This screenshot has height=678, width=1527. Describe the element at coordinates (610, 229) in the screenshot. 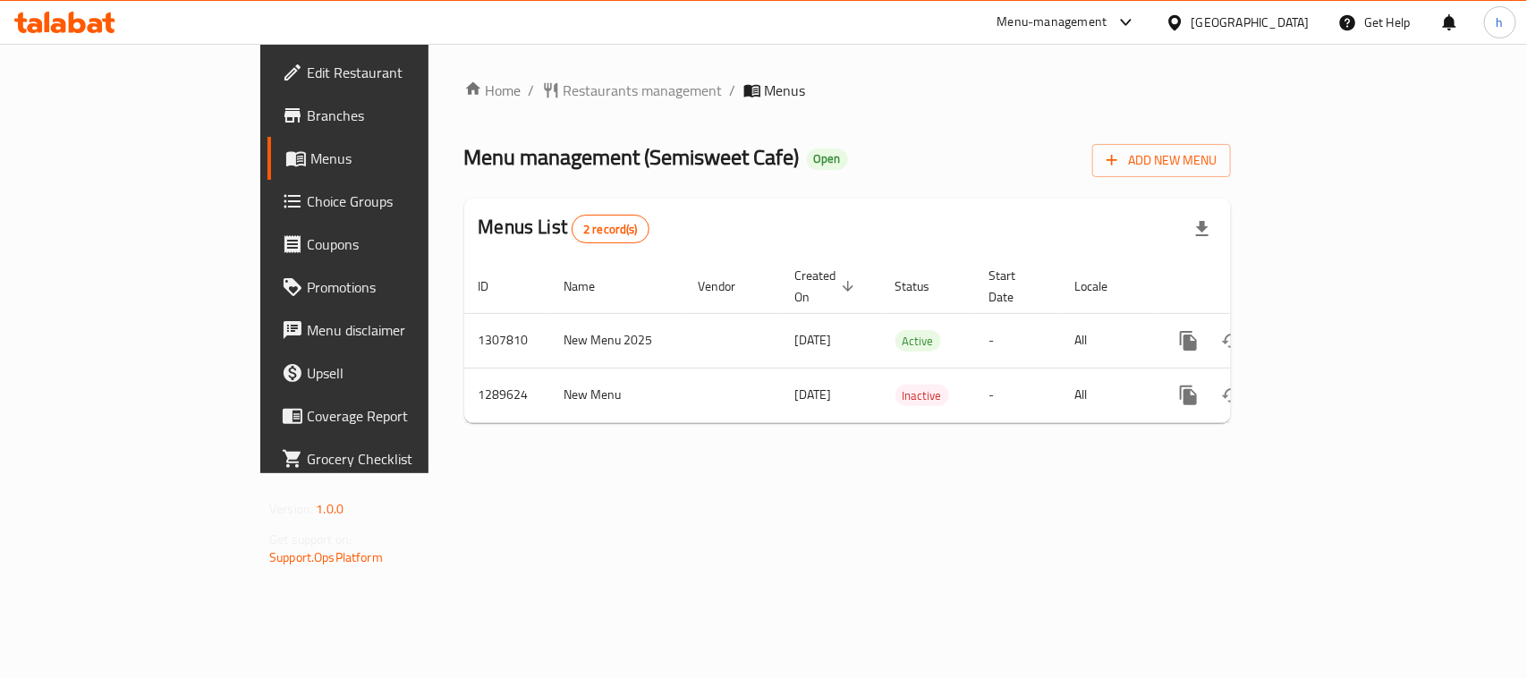

I see `div: Total records count` at that location.